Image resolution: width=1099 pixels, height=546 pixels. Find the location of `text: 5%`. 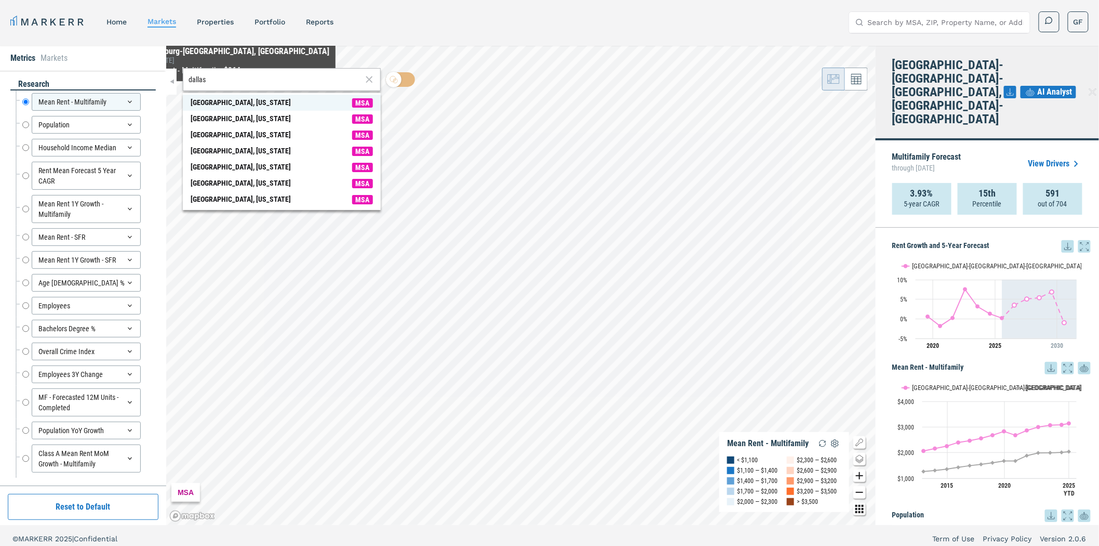

text: 5% is located at coordinates (905, 299).